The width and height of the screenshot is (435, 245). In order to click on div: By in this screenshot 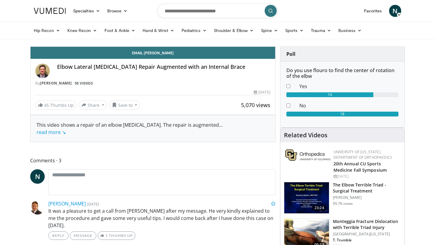, I will do `click(153, 83)`.